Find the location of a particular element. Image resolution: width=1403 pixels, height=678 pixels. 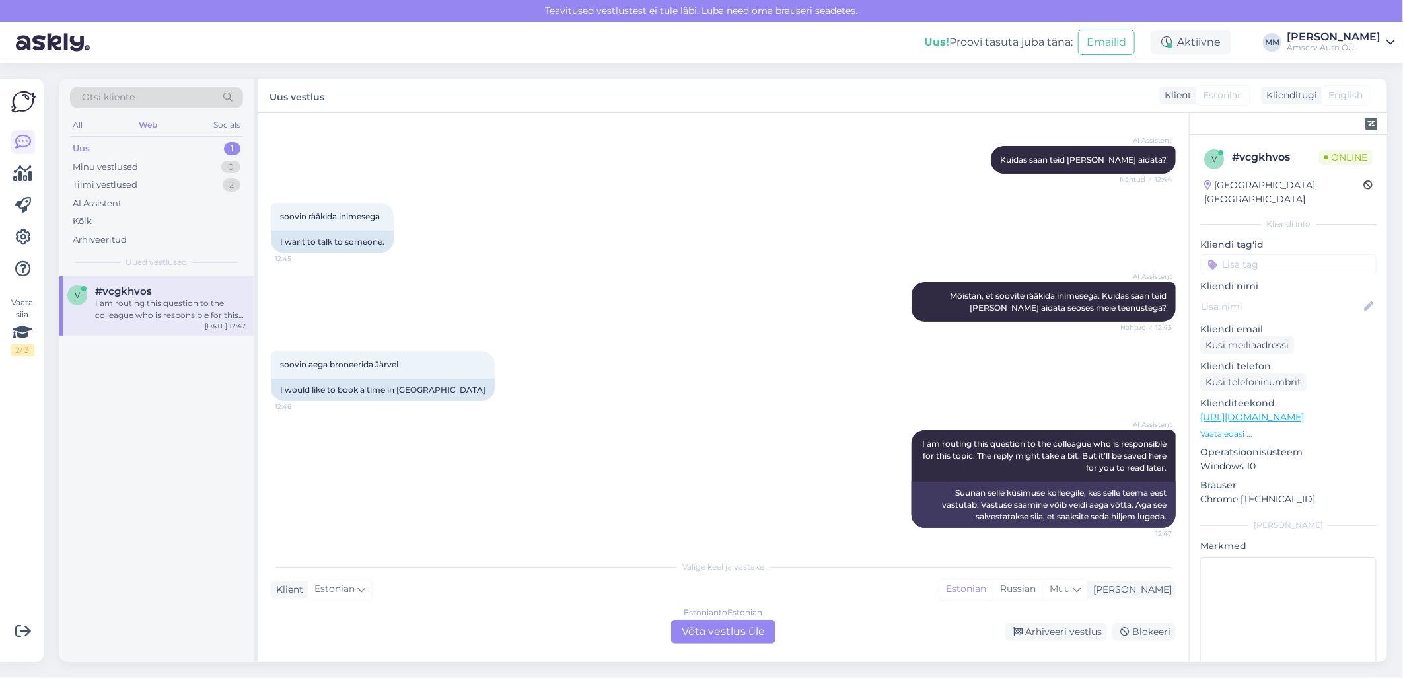

div: Estonian to Estonian is located at coordinates (723, 612).